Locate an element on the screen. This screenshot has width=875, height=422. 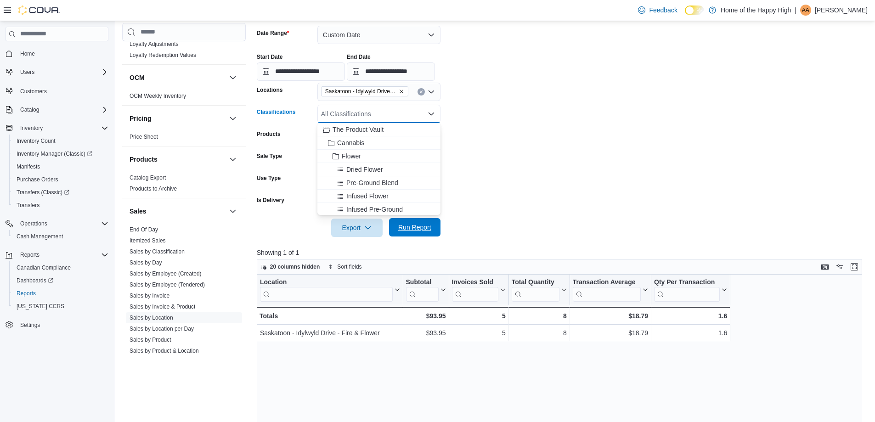
button: Manifests is located at coordinates (61, 167).